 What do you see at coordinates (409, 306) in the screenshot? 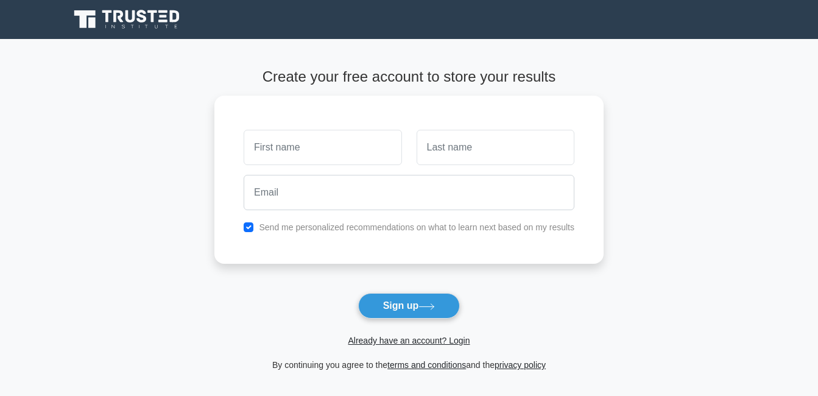
I see `button: Sign up` at bounding box center [409, 306].